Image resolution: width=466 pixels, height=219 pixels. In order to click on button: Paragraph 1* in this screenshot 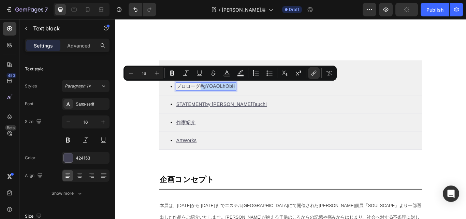, I will do `click(86, 86)`.